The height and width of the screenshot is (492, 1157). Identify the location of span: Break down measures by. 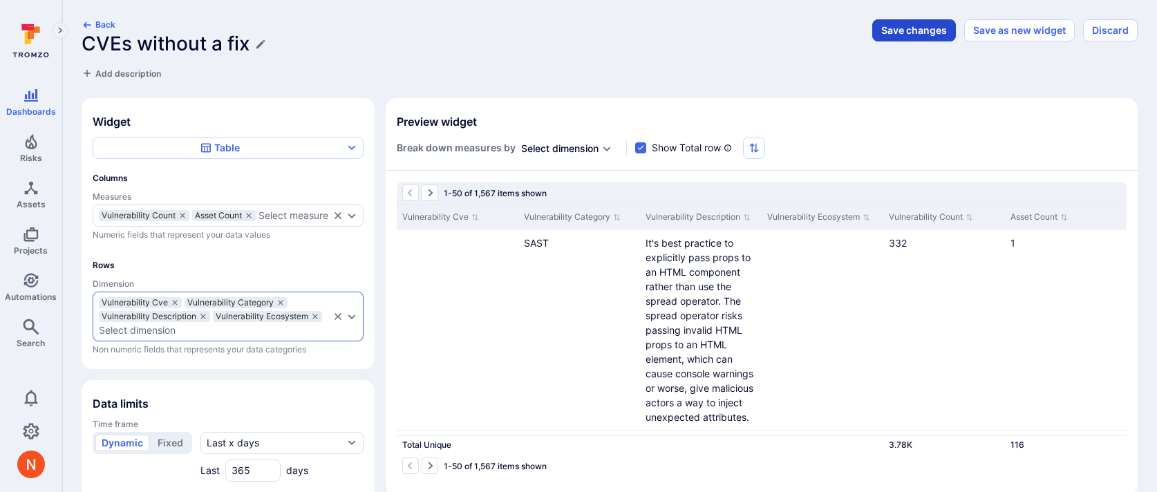
(456, 148).